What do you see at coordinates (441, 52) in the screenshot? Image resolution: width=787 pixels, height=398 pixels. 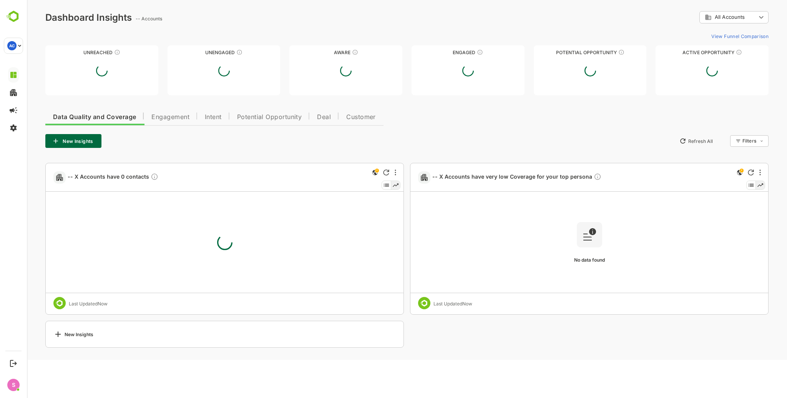 I see `div: Engaged` at bounding box center [441, 52].